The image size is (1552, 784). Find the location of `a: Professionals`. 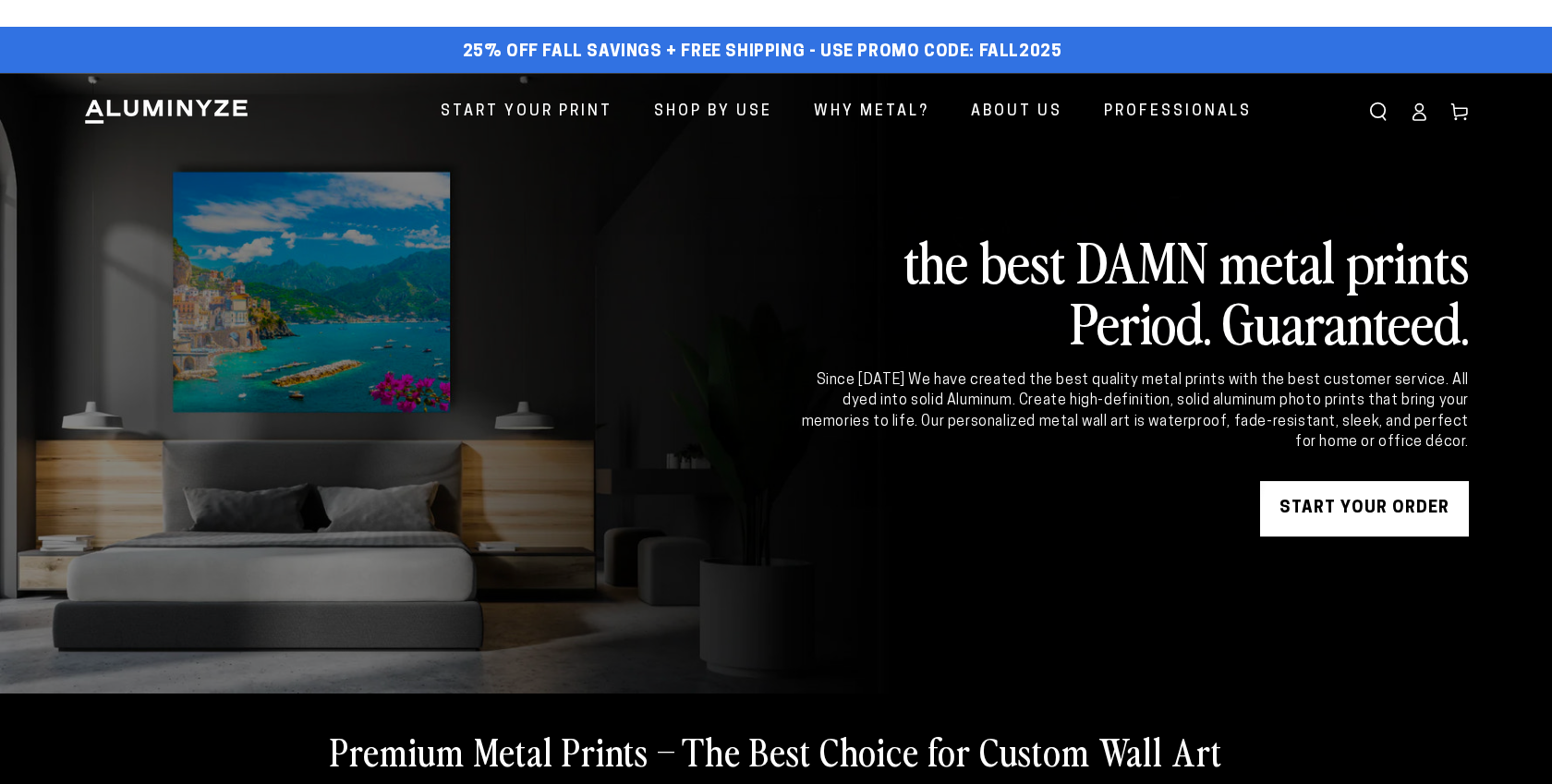

a: Professionals is located at coordinates (1178, 112).